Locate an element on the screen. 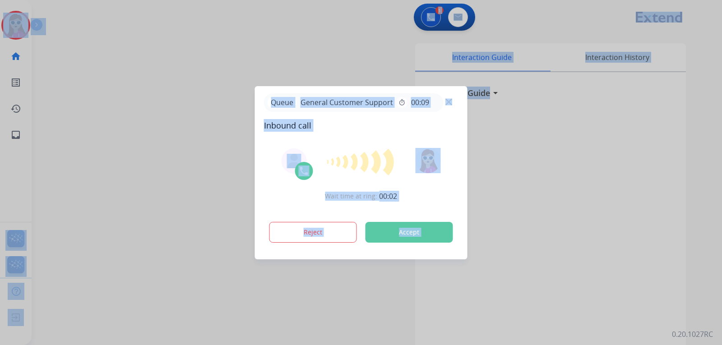 The width and height of the screenshot is (722, 345). p: 0.20.1027RC is located at coordinates (693, 335).